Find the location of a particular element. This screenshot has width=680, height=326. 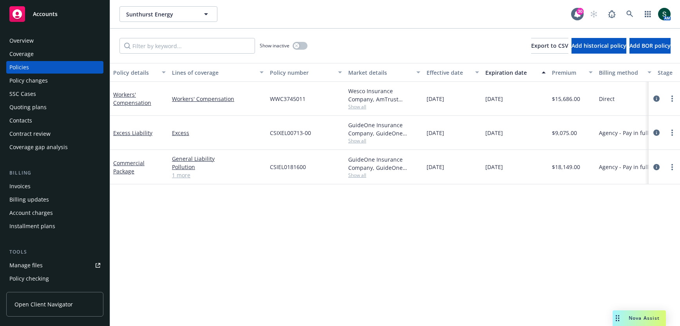

span: WWC3745011 is located at coordinates (288, 99).